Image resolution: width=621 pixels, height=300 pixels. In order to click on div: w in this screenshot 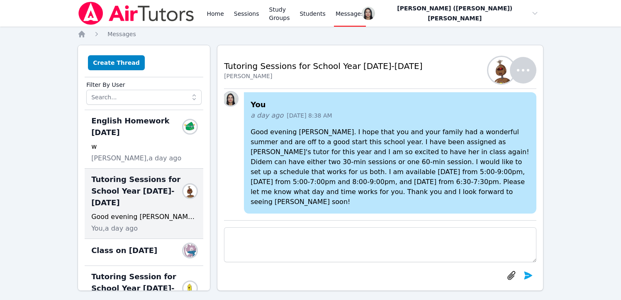, I will do `click(144, 146)`.